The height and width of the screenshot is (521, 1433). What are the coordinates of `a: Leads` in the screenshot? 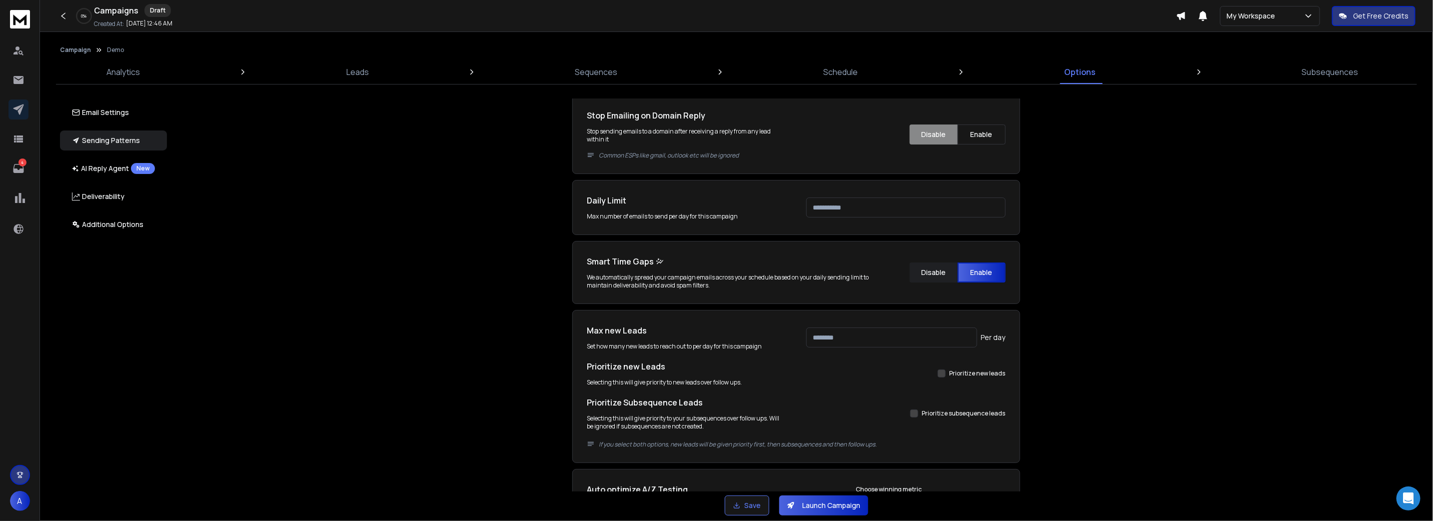 It's located at (357, 72).